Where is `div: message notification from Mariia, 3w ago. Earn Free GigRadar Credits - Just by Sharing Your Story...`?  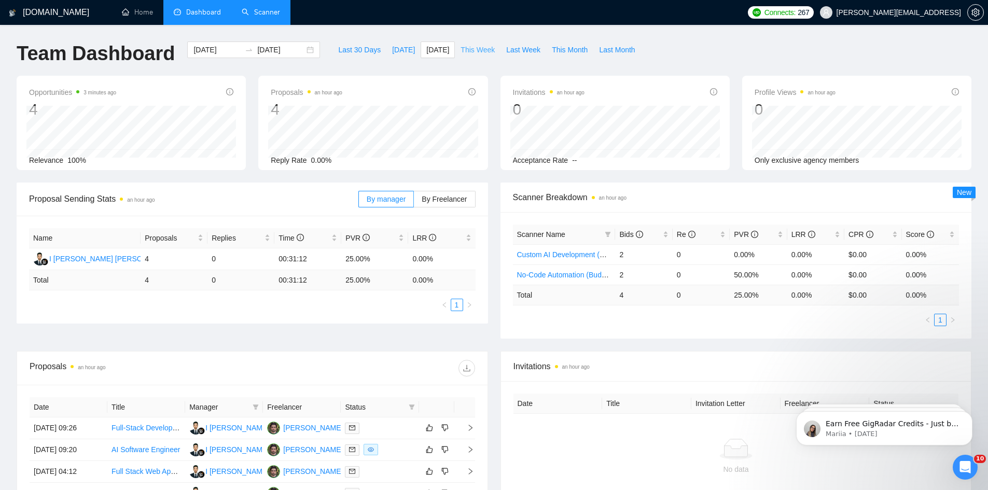
div: message notification from Mariia, 3w ago. Earn Free GigRadar Credits - Just by Sharing Your Story... is located at coordinates (104, 39).